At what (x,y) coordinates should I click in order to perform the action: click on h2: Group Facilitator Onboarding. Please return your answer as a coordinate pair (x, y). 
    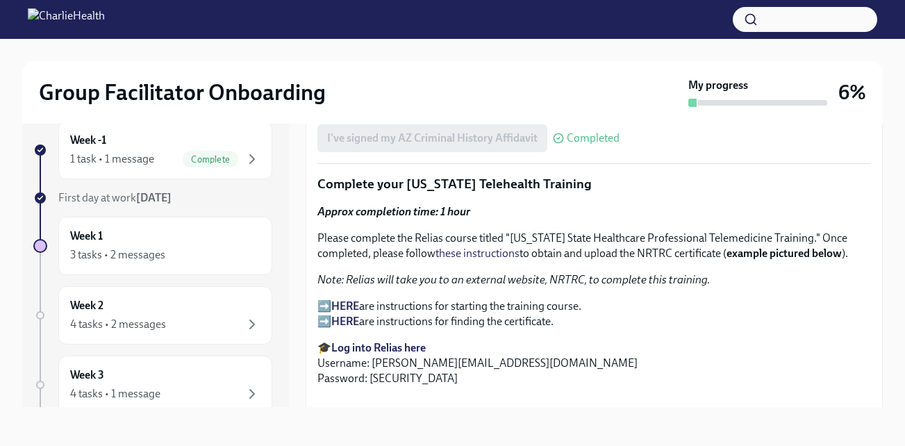
    Looking at the image, I should click on (182, 92).